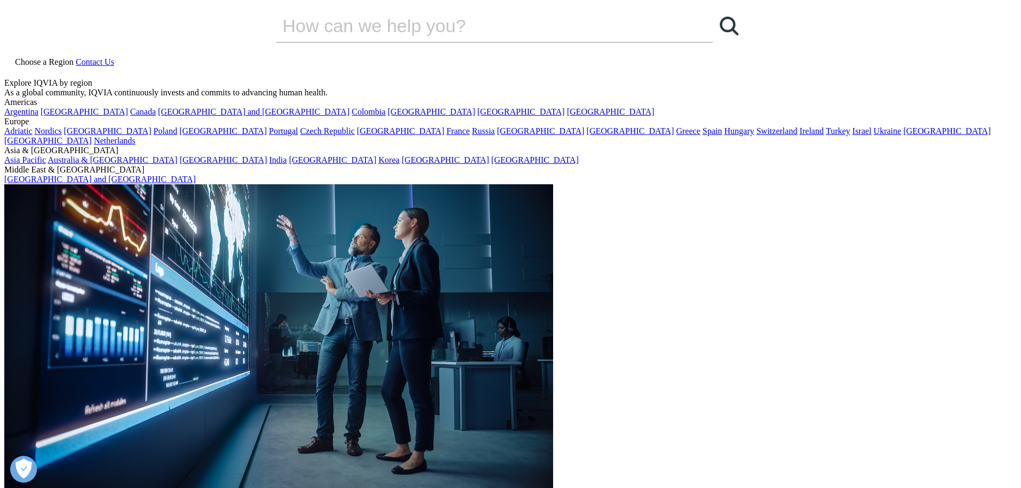 The height and width of the screenshot is (488, 1021). Describe the element at coordinates (862, 131) in the screenshot. I see `a: Israel` at that location.